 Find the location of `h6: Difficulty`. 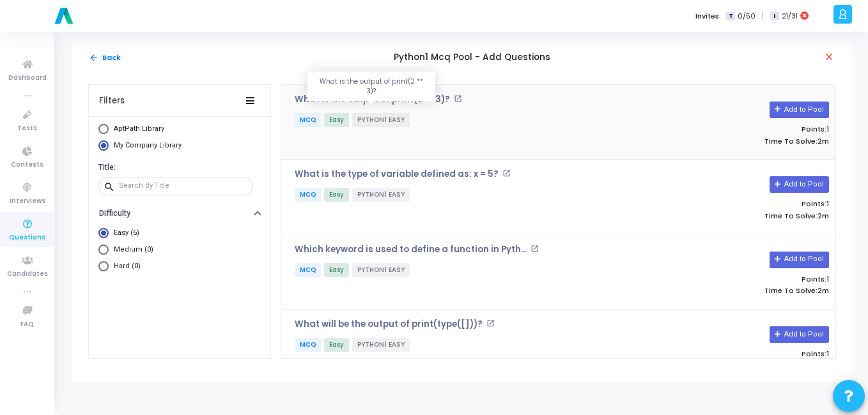

h6: Difficulty is located at coordinates (114, 213).